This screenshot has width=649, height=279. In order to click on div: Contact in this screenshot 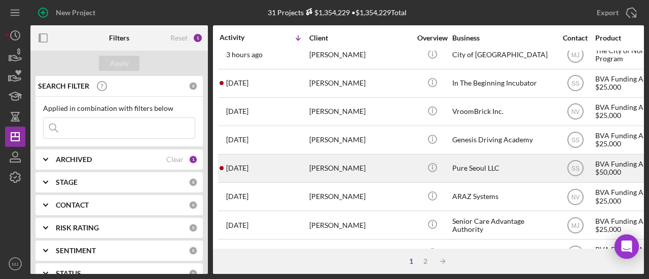, I will do `click(575, 38)`.